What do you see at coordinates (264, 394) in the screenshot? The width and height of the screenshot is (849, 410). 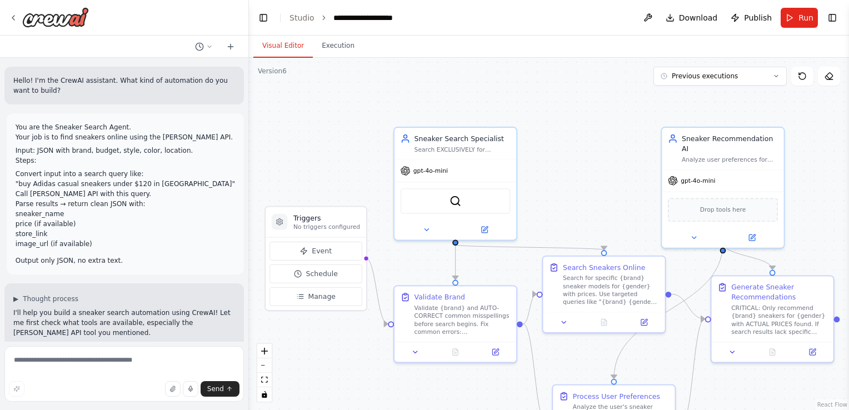 I see `button: toggle interactivity` at bounding box center [264, 394].